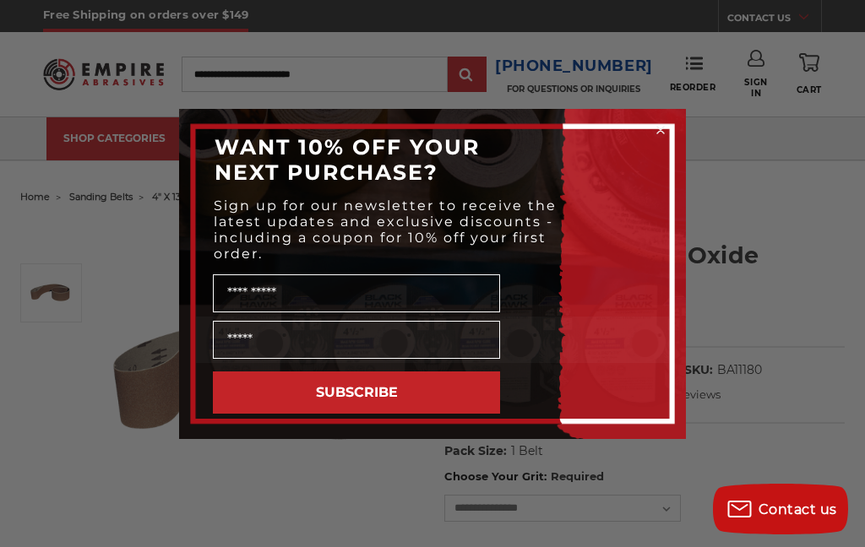 The width and height of the screenshot is (865, 547). Describe the element at coordinates (797, 509) in the screenshot. I see `span: Contact us` at that location.